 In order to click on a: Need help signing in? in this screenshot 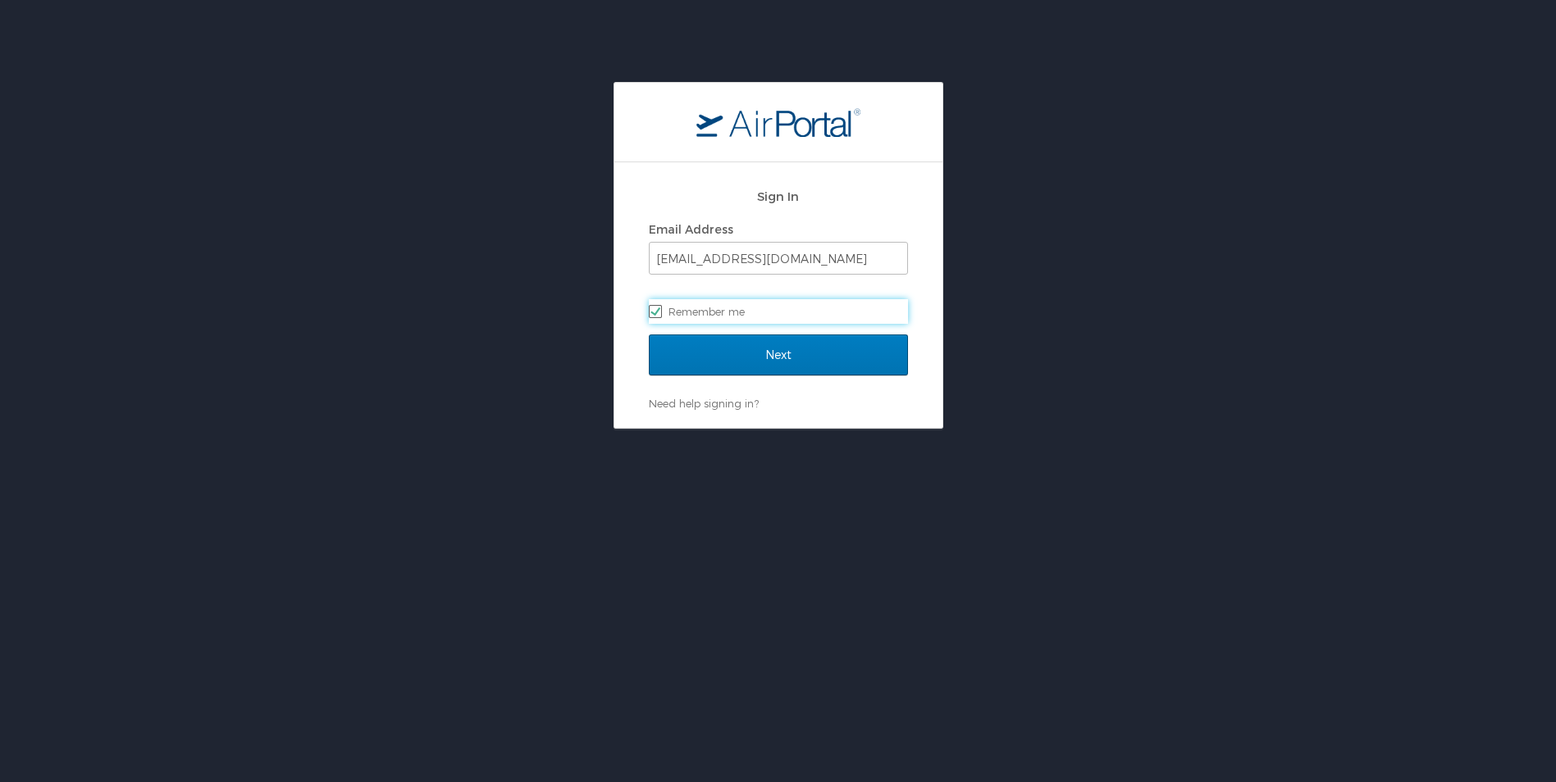, I will do `click(704, 403)`.